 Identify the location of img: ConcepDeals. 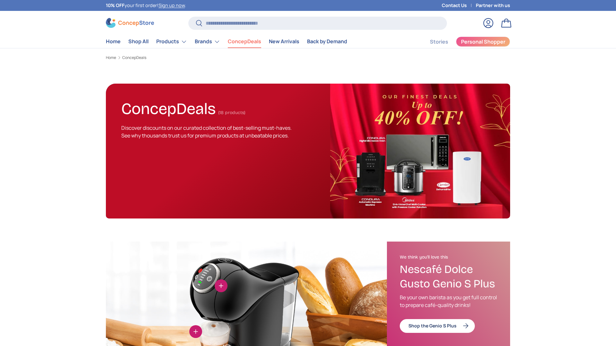
(420, 151).